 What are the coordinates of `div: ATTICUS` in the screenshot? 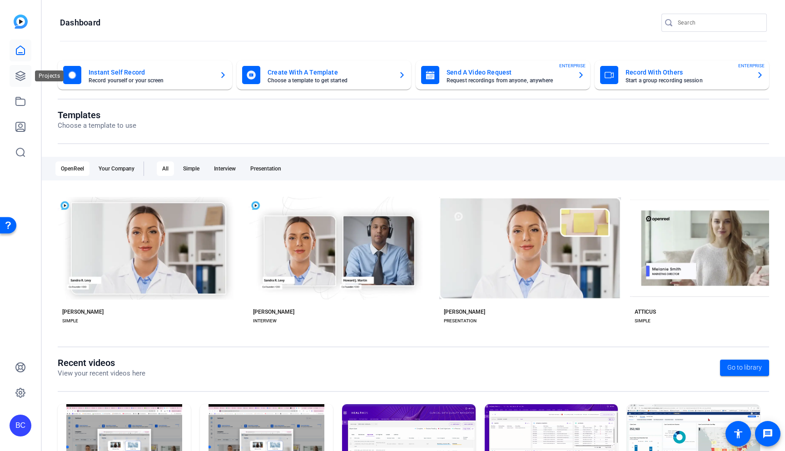 It's located at (645, 312).